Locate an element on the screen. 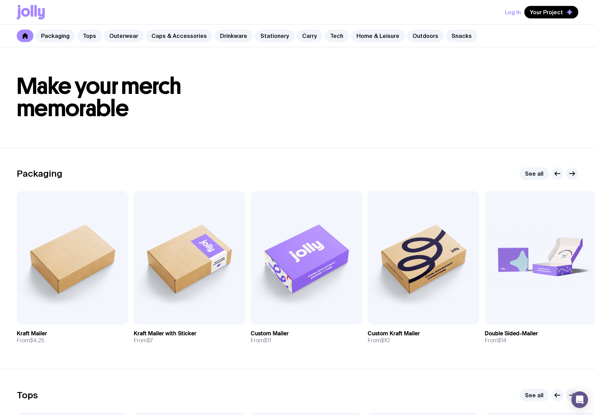 The height and width of the screenshot is (415, 595). h3: Kraft Mailer is located at coordinates (32, 334).